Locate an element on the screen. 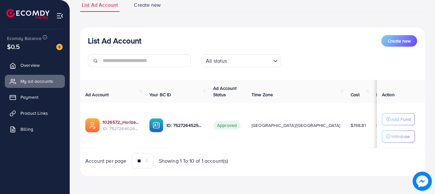 The image size is (435, 194). span: Billing is located at coordinates (27, 129).